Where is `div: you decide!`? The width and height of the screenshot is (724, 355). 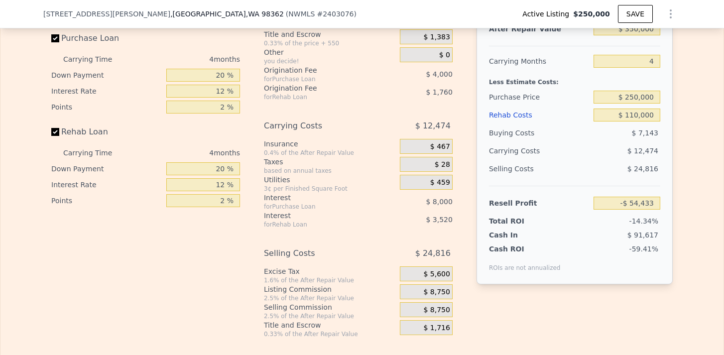
div: you decide! is located at coordinates (330, 61).